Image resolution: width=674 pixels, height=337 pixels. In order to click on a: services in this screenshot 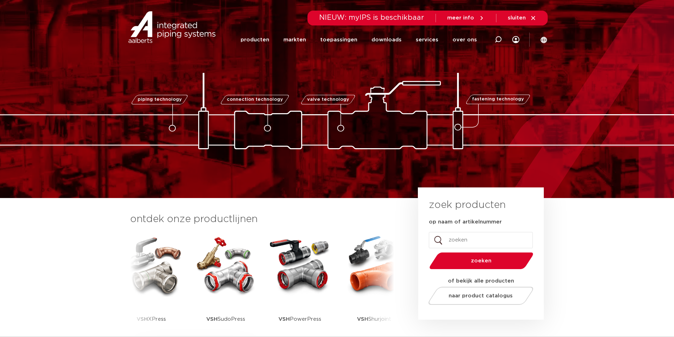, I will do `click(427, 40)`.